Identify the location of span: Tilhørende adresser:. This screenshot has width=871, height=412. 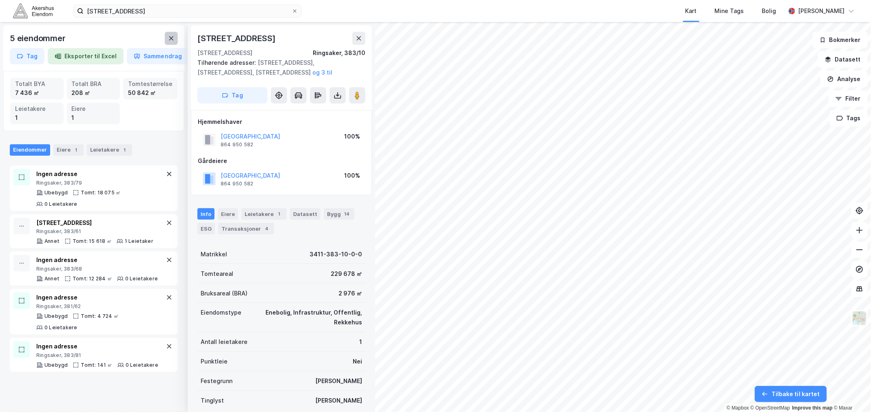
(228, 62).